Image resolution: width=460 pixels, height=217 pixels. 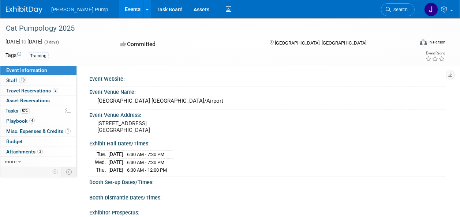 I want to click on span: 52%, so click(x=25, y=111).